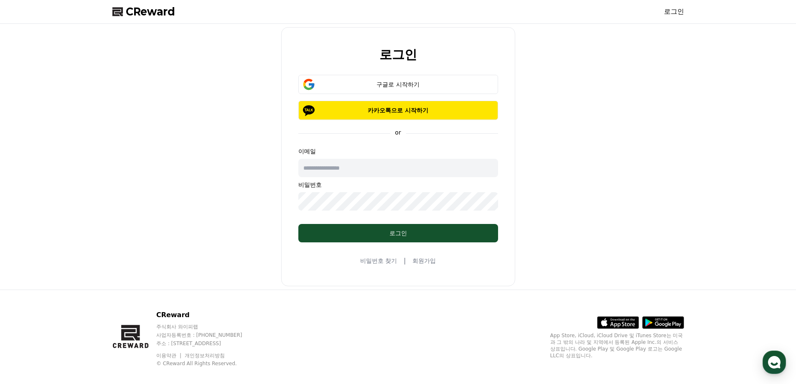 The height and width of the screenshot is (384, 796). I want to click on p: or, so click(398, 133).